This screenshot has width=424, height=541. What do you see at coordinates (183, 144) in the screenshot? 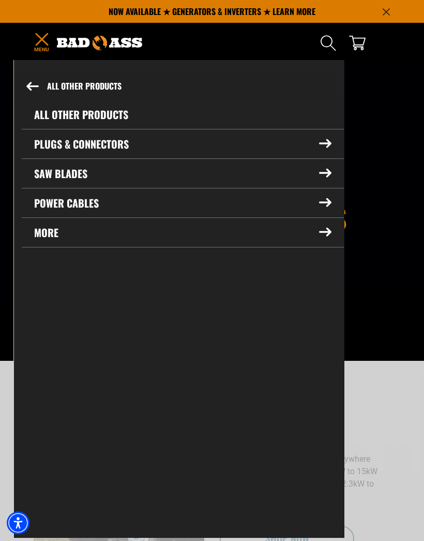
I see `summary: Plugs & Connectors` at bounding box center [183, 144].